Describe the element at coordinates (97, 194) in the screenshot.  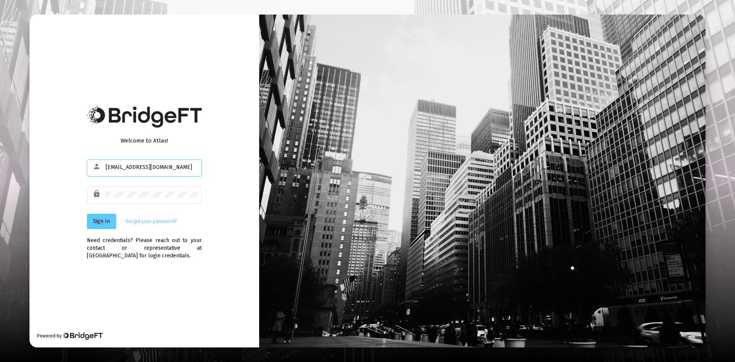
I see `mat-icon: lock` at that location.